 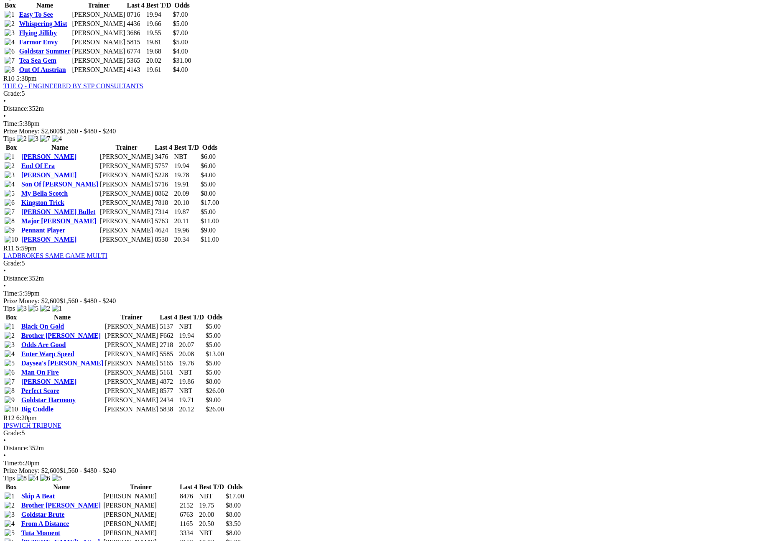 What do you see at coordinates (10, 400) in the screenshot?
I see `img: 9` at bounding box center [10, 400].